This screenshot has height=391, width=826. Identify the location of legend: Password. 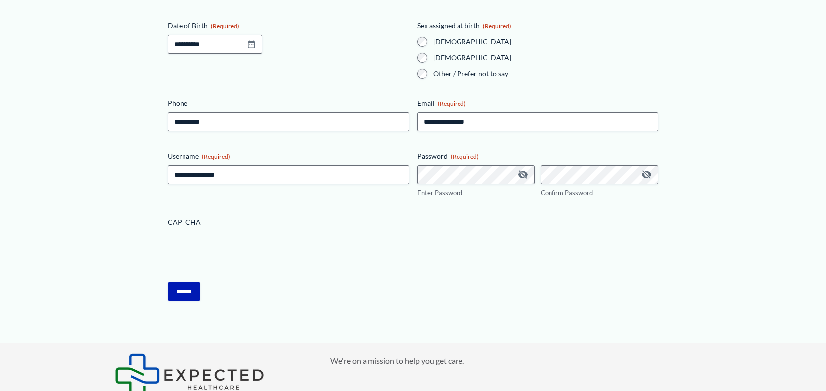
(448, 156).